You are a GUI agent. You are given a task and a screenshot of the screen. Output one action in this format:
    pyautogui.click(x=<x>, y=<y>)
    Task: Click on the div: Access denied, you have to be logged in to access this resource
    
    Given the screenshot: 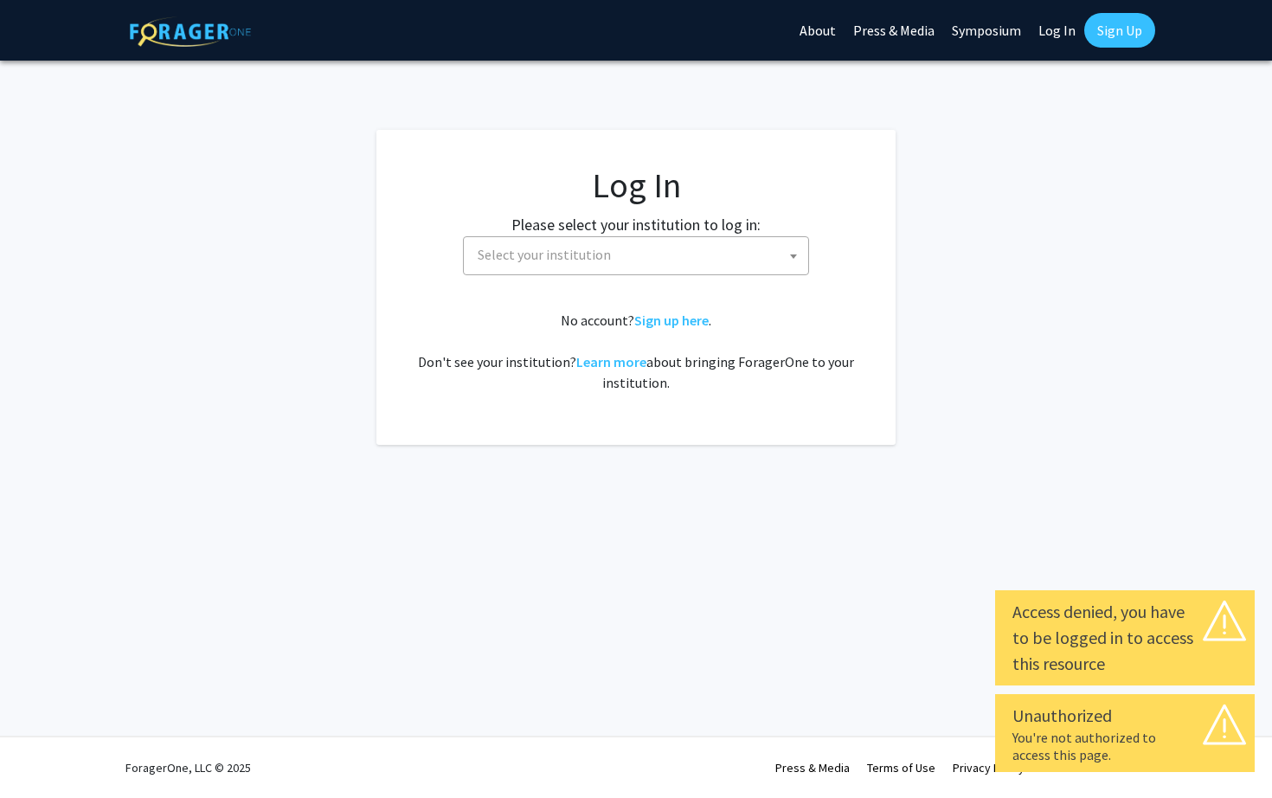 What is the action you would take?
    pyautogui.click(x=1124, y=637)
    